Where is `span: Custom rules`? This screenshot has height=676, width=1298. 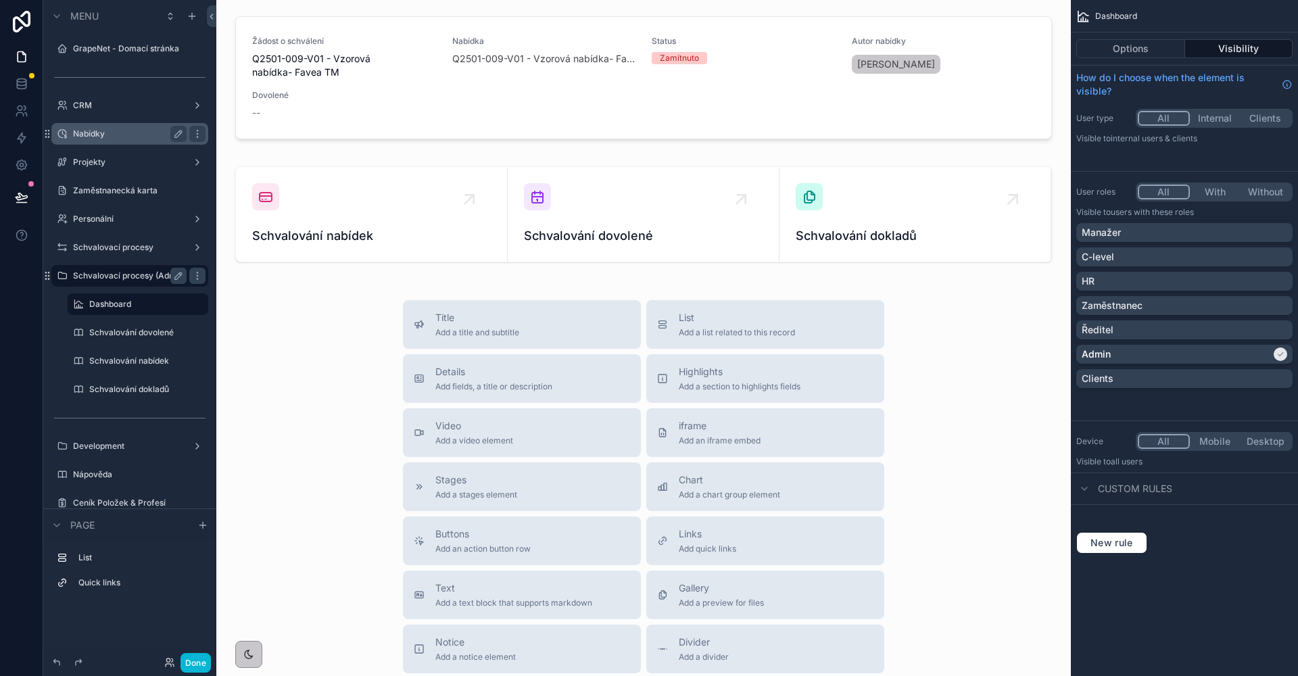
span: Custom rules is located at coordinates (1135, 489).